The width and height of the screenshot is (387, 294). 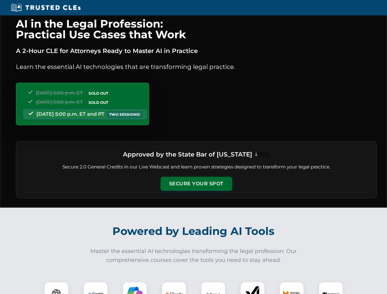 I want to click on p: A 2-Hour CLE for Attorneys Ready to Master AI in Practice, so click(x=196, y=51).